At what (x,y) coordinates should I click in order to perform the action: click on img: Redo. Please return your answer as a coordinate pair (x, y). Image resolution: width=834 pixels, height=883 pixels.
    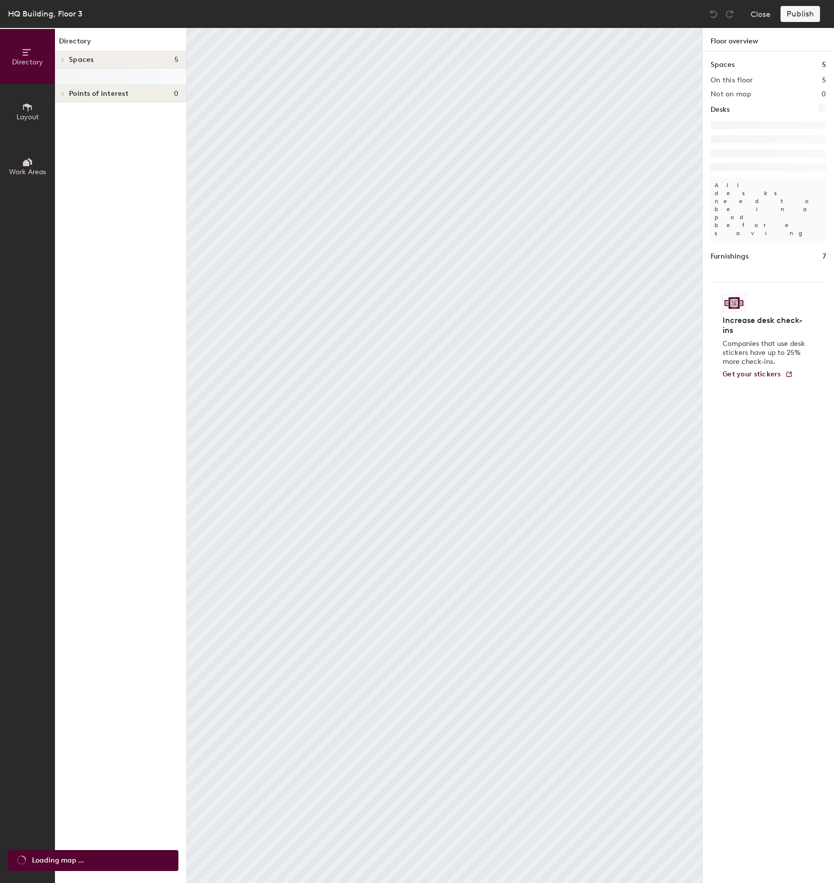
    Looking at the image, I should click on (729, 14).